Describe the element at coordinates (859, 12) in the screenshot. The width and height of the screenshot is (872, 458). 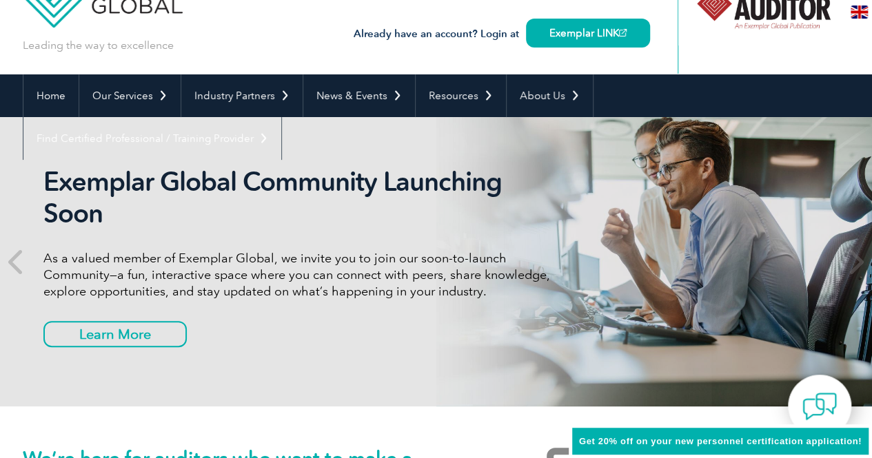
I see `img: en` at that location.